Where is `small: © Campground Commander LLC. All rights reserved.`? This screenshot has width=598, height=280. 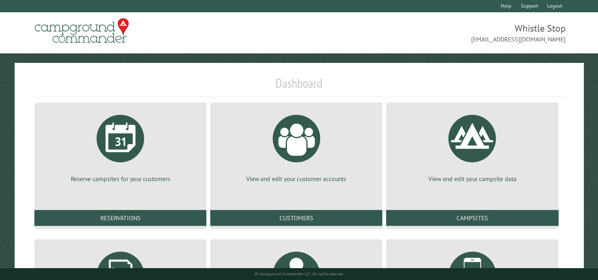
small: © Campground Commander LLC. All rights reserved. is located at coordinates (299, 273).